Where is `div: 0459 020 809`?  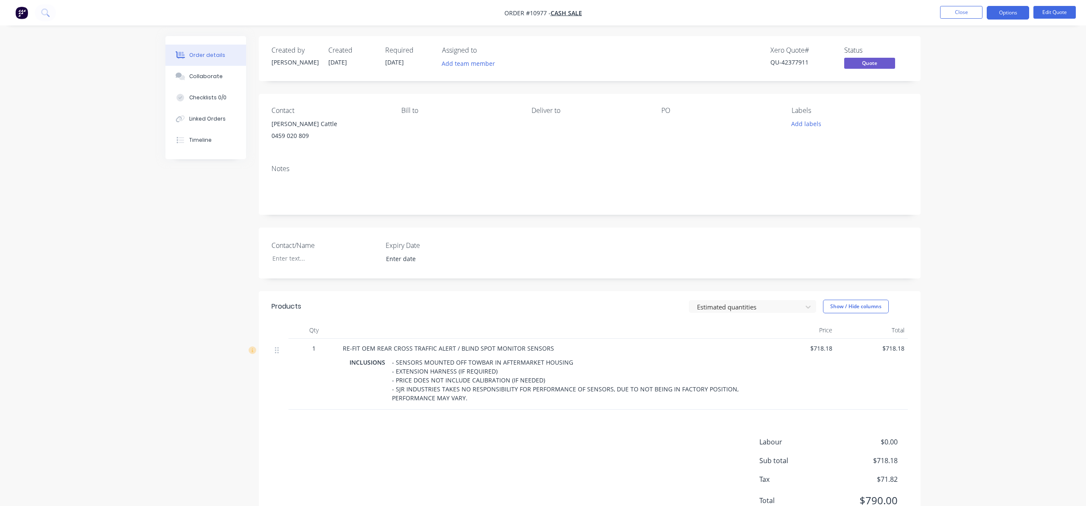 div: 0459 020 809 is located at coordinates (330, 136).